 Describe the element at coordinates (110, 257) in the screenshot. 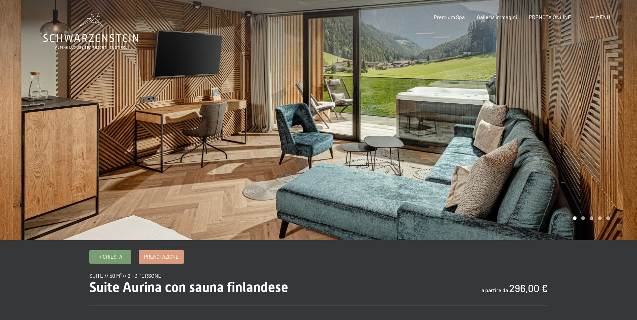

I see `a: Richiesta` at that location.